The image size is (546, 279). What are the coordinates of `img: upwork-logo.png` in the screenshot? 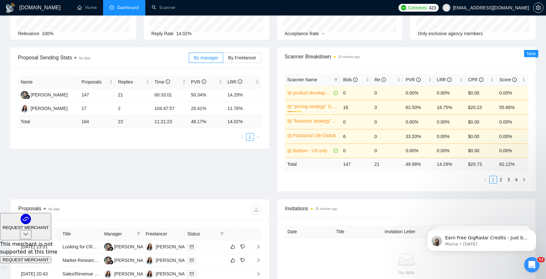 It's located at (404, 8).